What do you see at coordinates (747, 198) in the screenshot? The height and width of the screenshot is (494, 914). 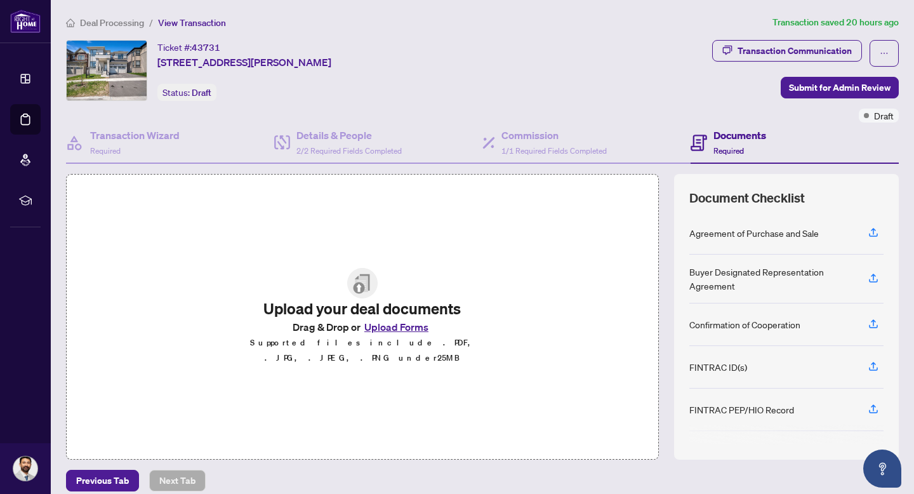 I see `span: Document Checklist` at bounding box center [747, 198].